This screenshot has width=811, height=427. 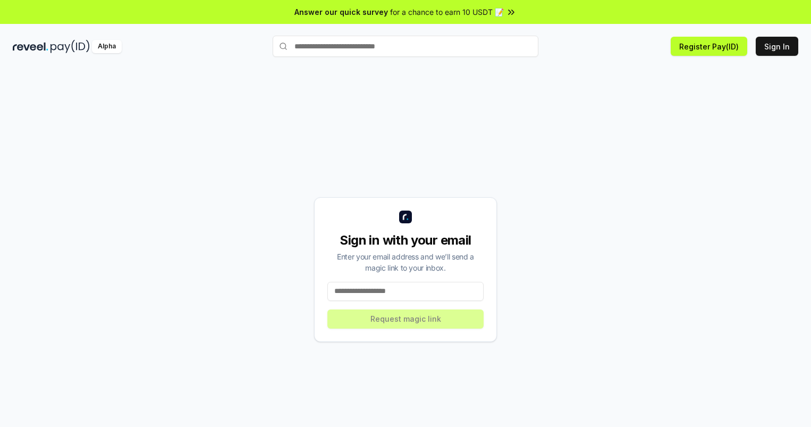 What do you see at coordinates (709, 46) in the screenshot?
I see `button: Register Pay(ID)` at bounding box center [709, 46].